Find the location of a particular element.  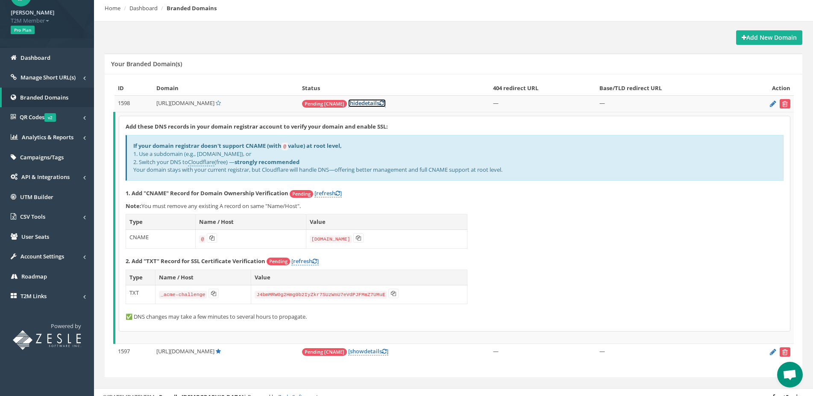

span: User Seats is located at coordinates (35, 237).